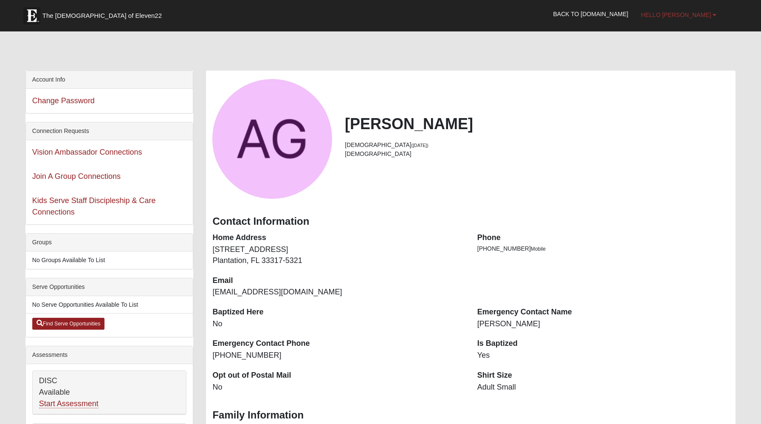 Image resolution: width=761 pixels, height=424 pixels. What do you see at coordinates (87, 152) in the screenshot?
I see `a: Vision Ambassador Connections` at bounding box center [87, 152].